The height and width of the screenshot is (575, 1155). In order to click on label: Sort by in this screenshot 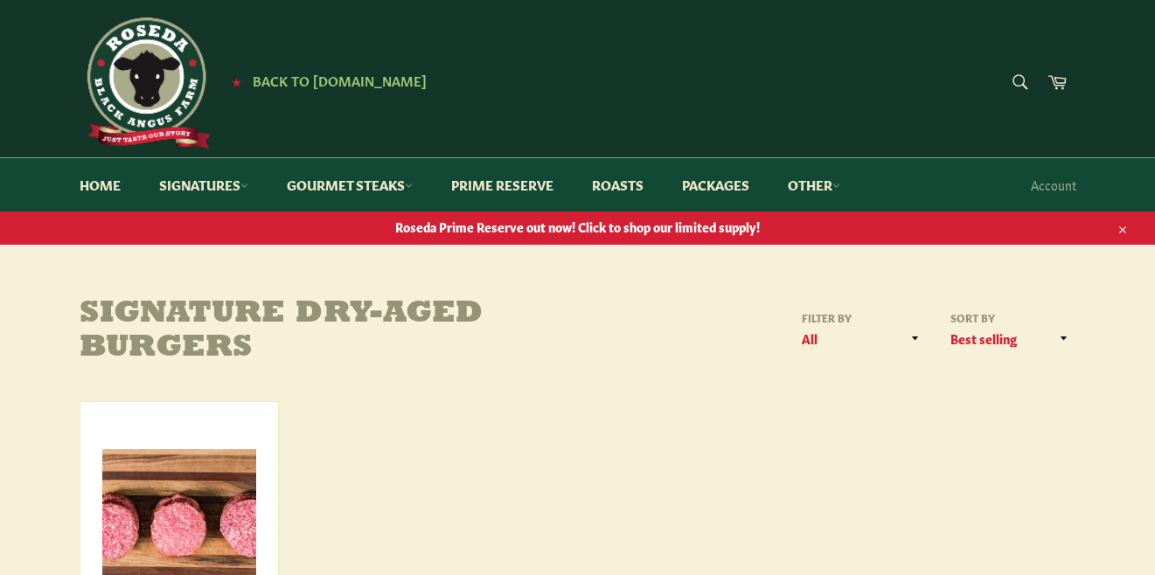, I will do `click(1010, 317)`.